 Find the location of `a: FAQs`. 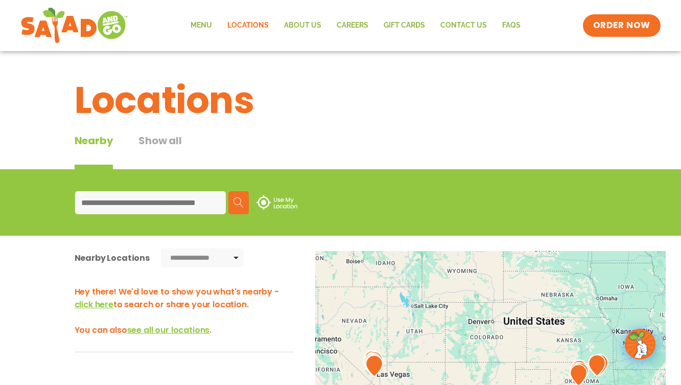

a: FAQs is located at coordinates (511, 26).